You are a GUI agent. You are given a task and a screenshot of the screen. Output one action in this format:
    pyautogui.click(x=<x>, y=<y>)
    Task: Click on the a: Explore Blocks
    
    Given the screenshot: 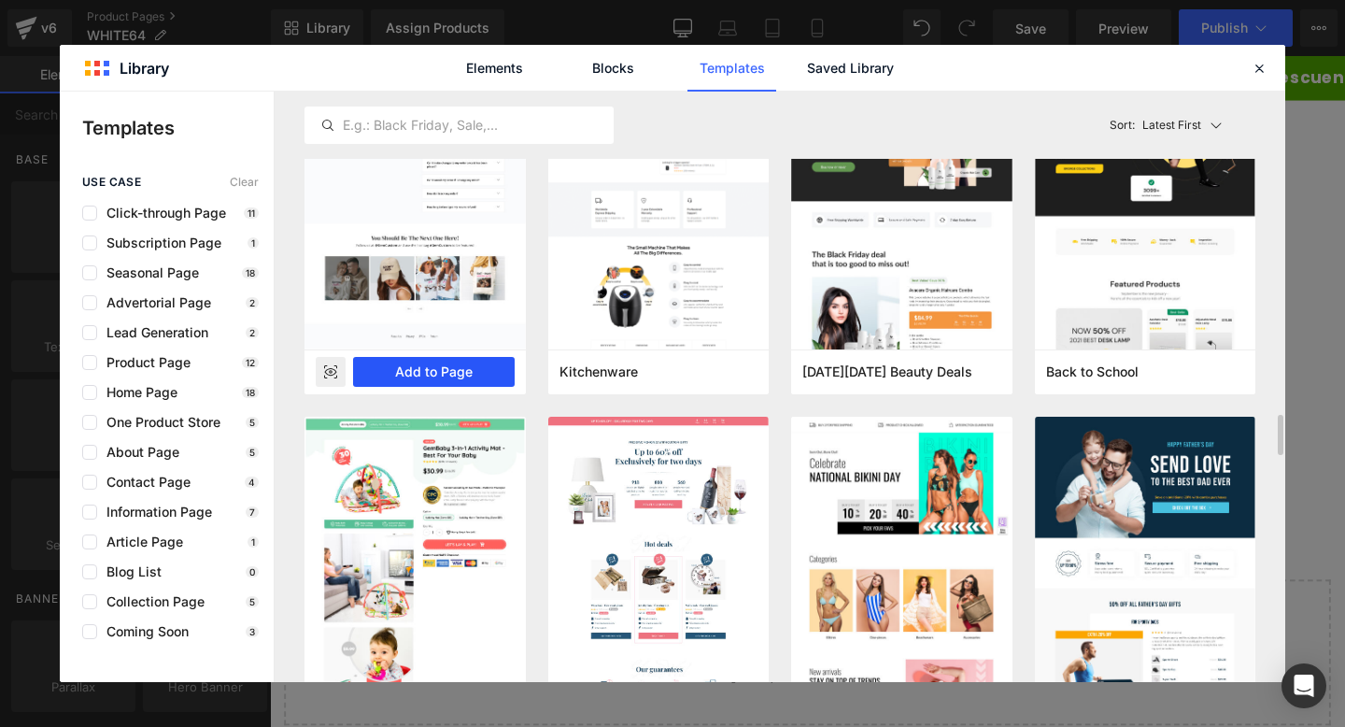 What is the action you would take?
    pyautogui.click(x=474, y=613)
    